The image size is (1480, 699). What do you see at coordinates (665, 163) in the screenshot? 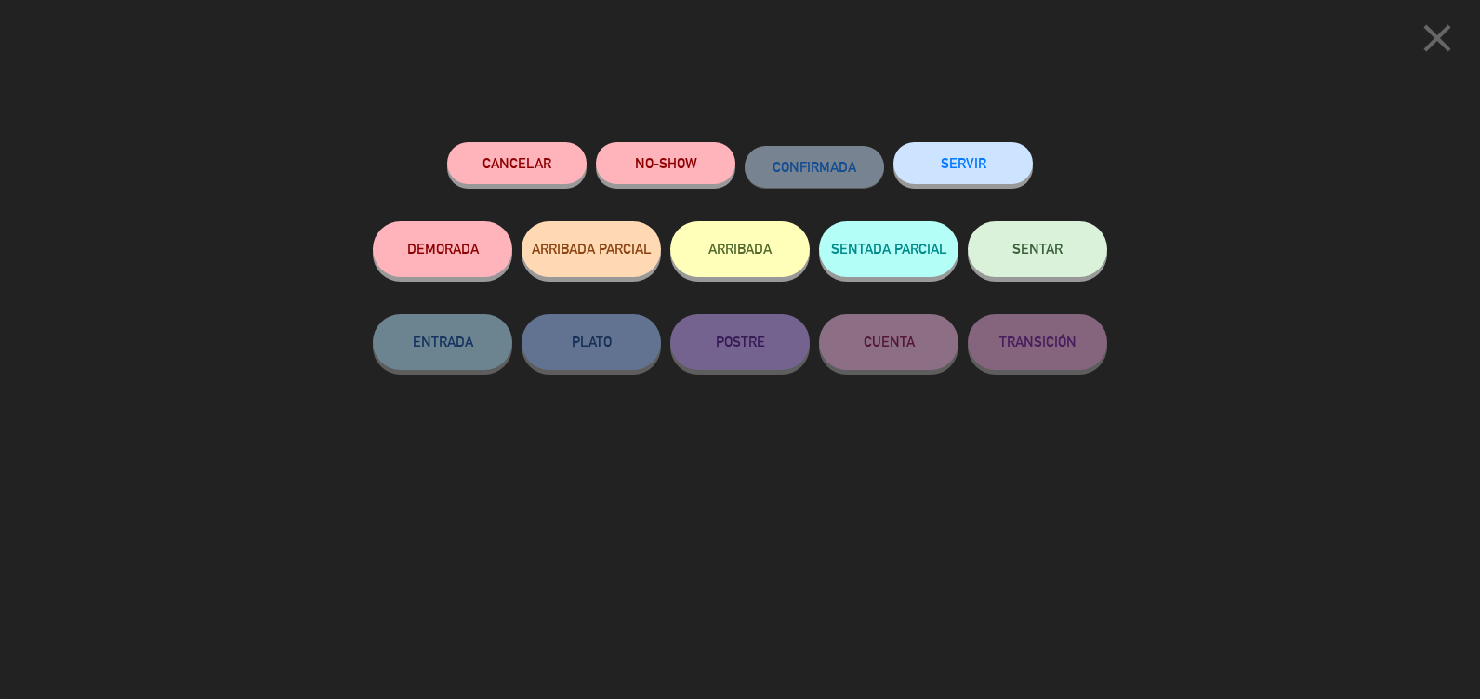
I see `button: NO-SHOW` at bounding box center [665, 163].